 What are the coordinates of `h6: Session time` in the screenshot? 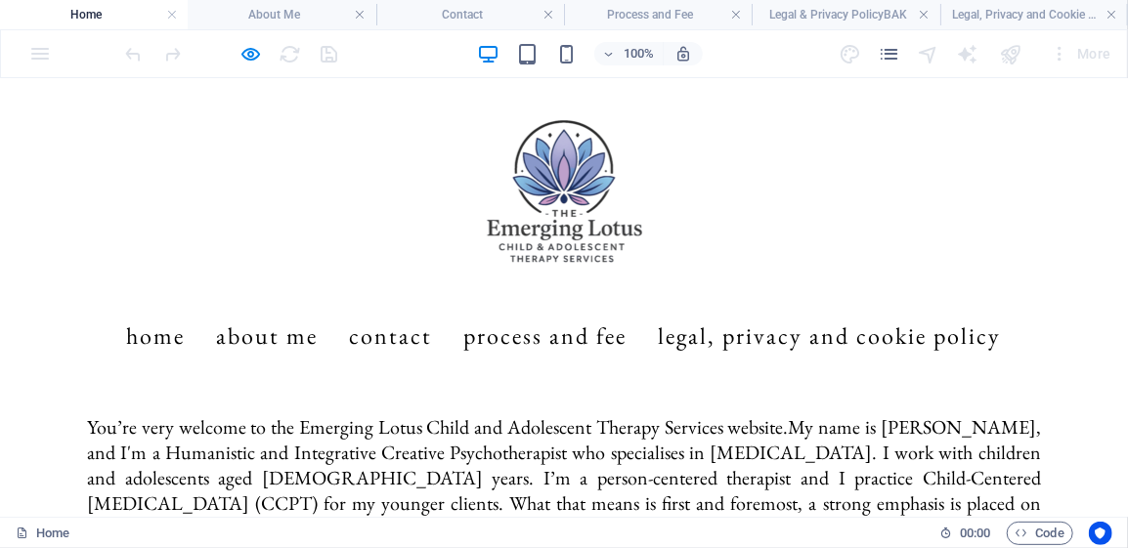 It's located at (965, 534).